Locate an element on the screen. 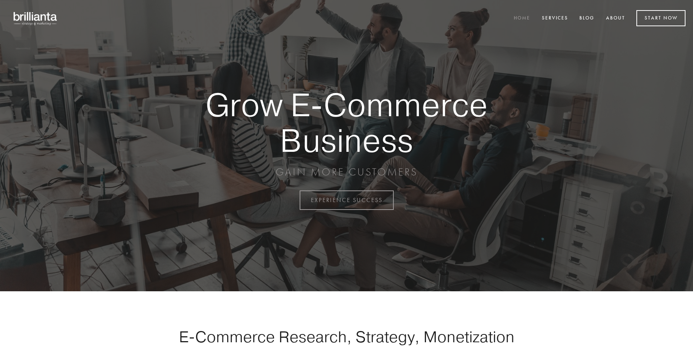  a: Home is located at coordinates (522, 18).